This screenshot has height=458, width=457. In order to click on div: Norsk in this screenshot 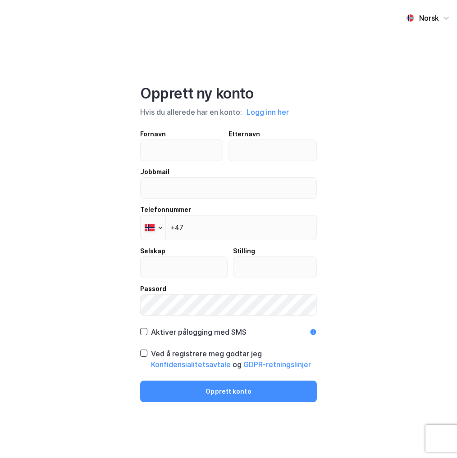, I will do `click(429, 18)`.